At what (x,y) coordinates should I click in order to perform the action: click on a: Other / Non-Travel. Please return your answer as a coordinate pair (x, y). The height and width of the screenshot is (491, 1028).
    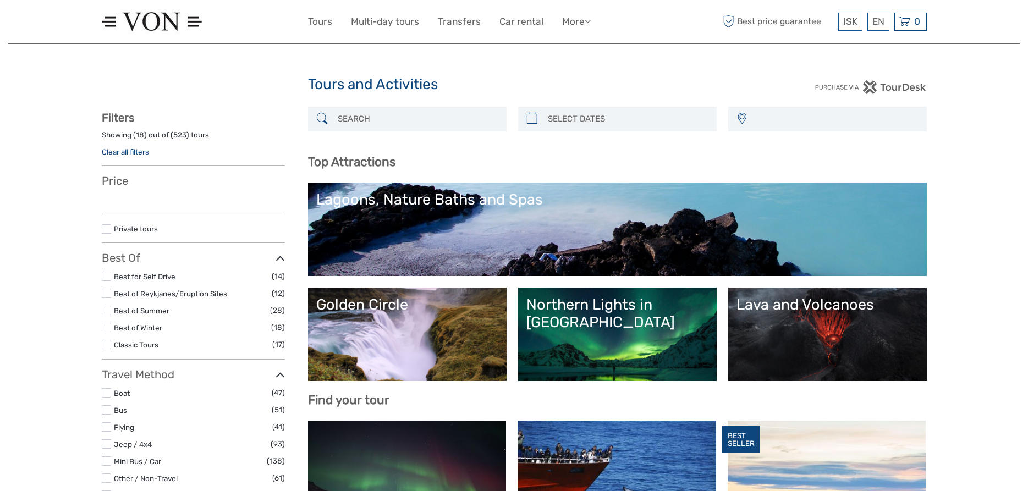
    Looking at the image, I should click on (146, 479).